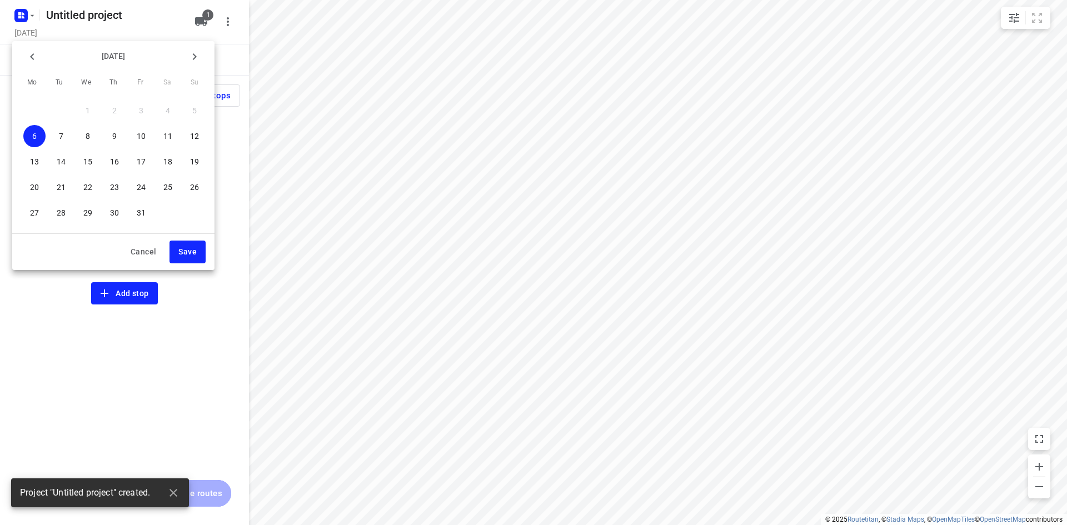 This screenshot has width=1067, height=525. Describe the element at coordinates (187, 252) in the screenshot. I see `button: Save` at that location.